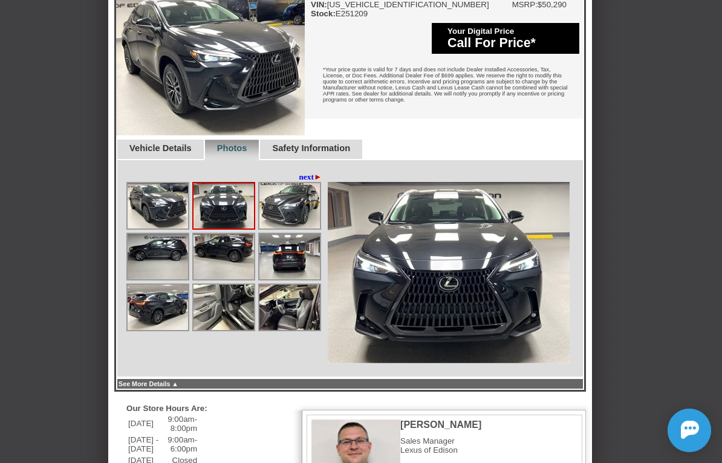  What do you see at coordinates (148, 384) in the screenshot?
I see `a: See More Details ▲` at bounding box center [148, 384].